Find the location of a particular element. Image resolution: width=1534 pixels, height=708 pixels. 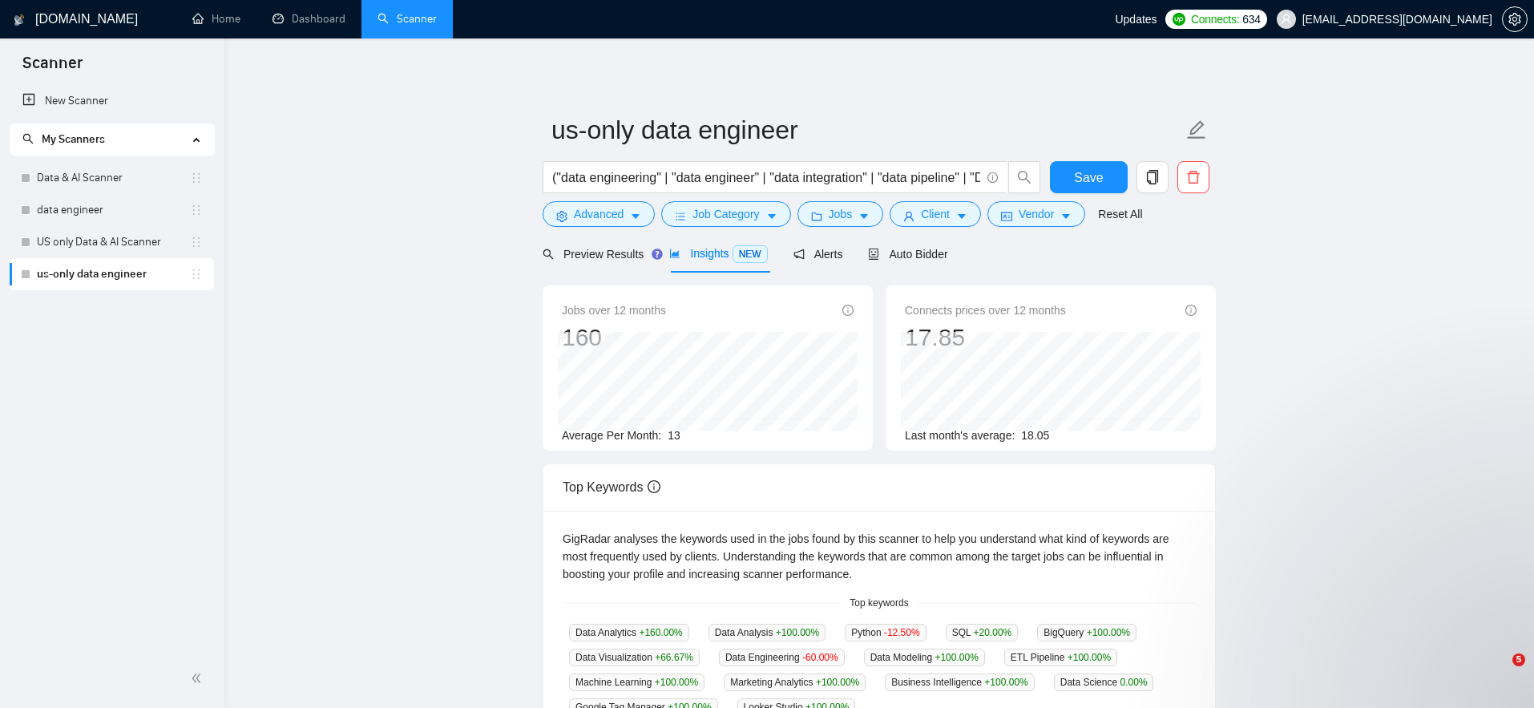

span: Auto Bidder is located at coordinates (907, 254).